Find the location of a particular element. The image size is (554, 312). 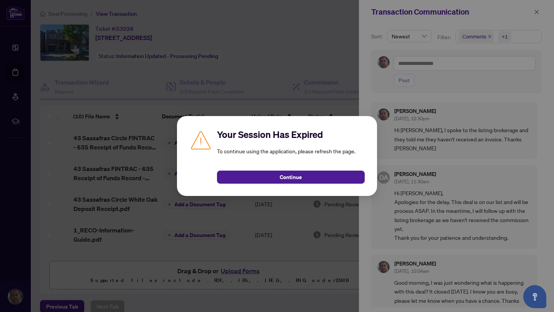

span: Continue is located at coordinates (291, 177).